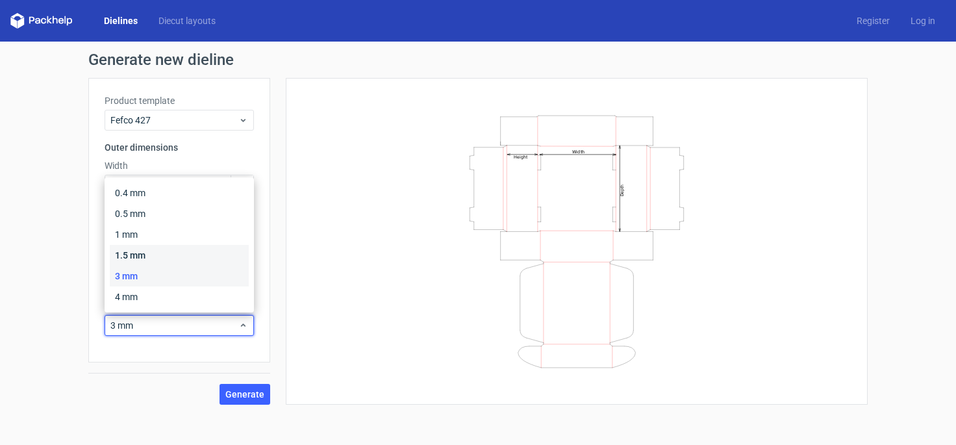  Describe the element at coordinates (174, 120) in the screenshot. I see `span: Fefco 427` at that location.